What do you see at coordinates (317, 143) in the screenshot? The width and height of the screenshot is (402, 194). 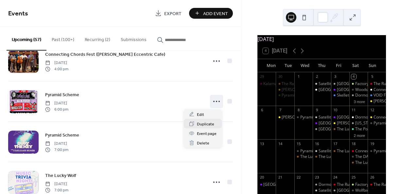 I see `div: 16` at bounding box center [317, 143].